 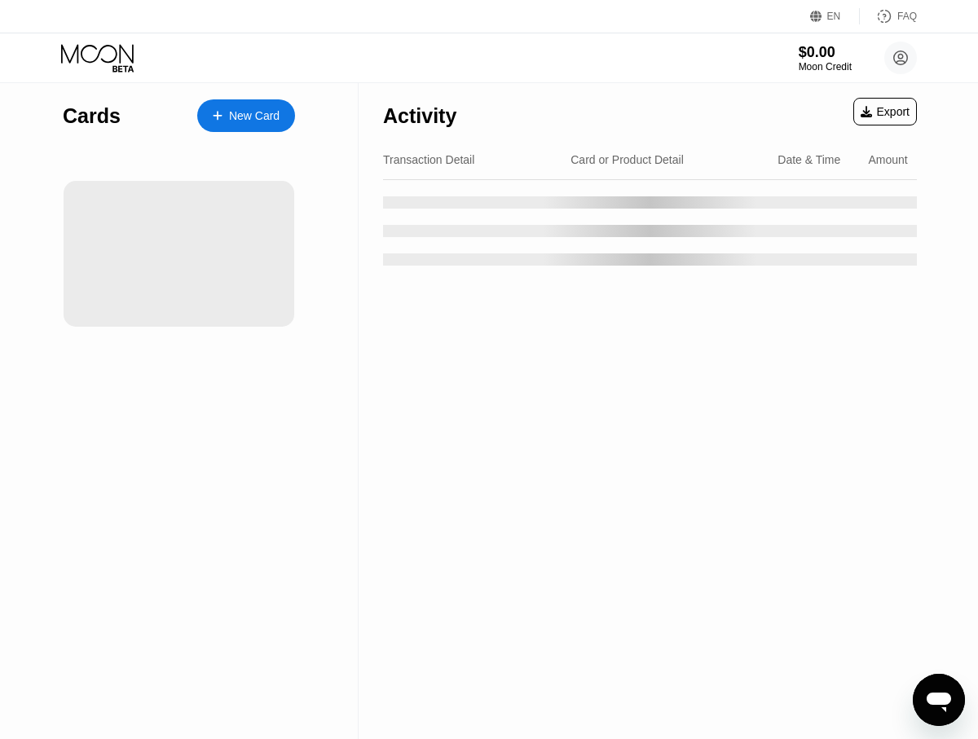 I want to click on div: Transaction Detail, so click(x=429, y=160).